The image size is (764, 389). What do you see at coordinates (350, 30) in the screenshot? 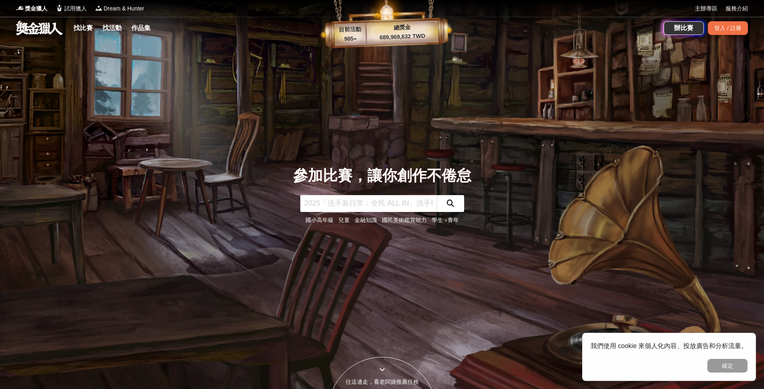
I see `p: 目前活動` at bounding box center [350, 30].